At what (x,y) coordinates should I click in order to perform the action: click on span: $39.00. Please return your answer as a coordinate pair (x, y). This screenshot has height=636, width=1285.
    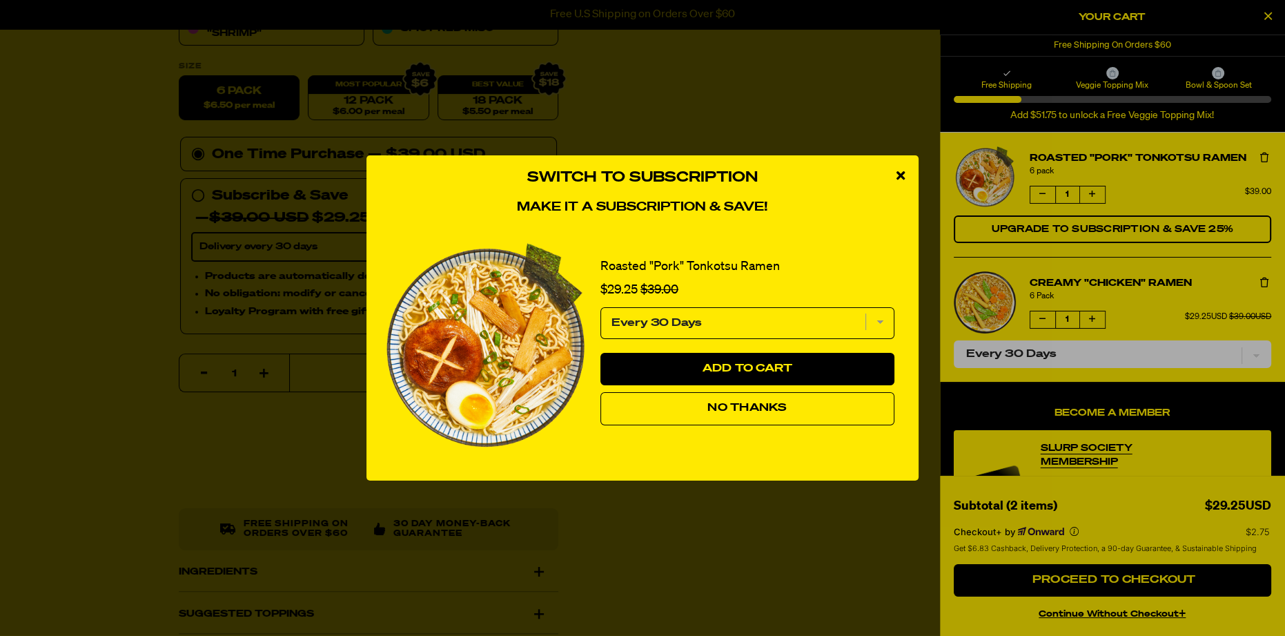
    Looking at the image, I should click on (659, 290).